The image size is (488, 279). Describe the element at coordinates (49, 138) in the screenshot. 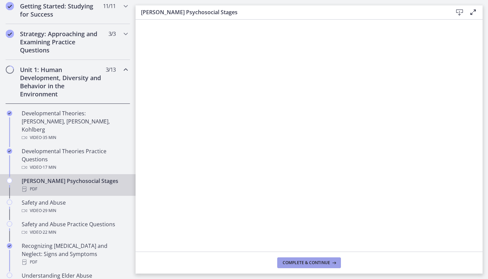

I see `span: · 35 min` at that location.